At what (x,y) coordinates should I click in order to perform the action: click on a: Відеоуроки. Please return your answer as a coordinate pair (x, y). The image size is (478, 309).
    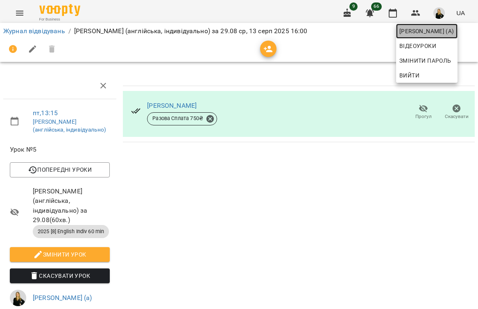
    Looking at the image, I should click on (418, 46).